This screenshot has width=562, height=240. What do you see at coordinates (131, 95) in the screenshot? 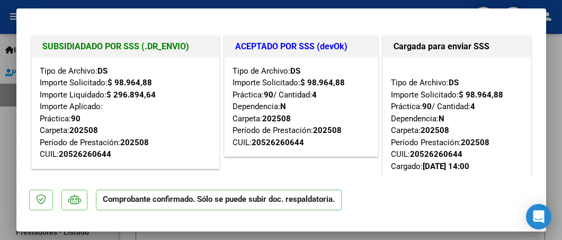
I see `strong: $ 296.894,64` at bounding box center [131, 95].